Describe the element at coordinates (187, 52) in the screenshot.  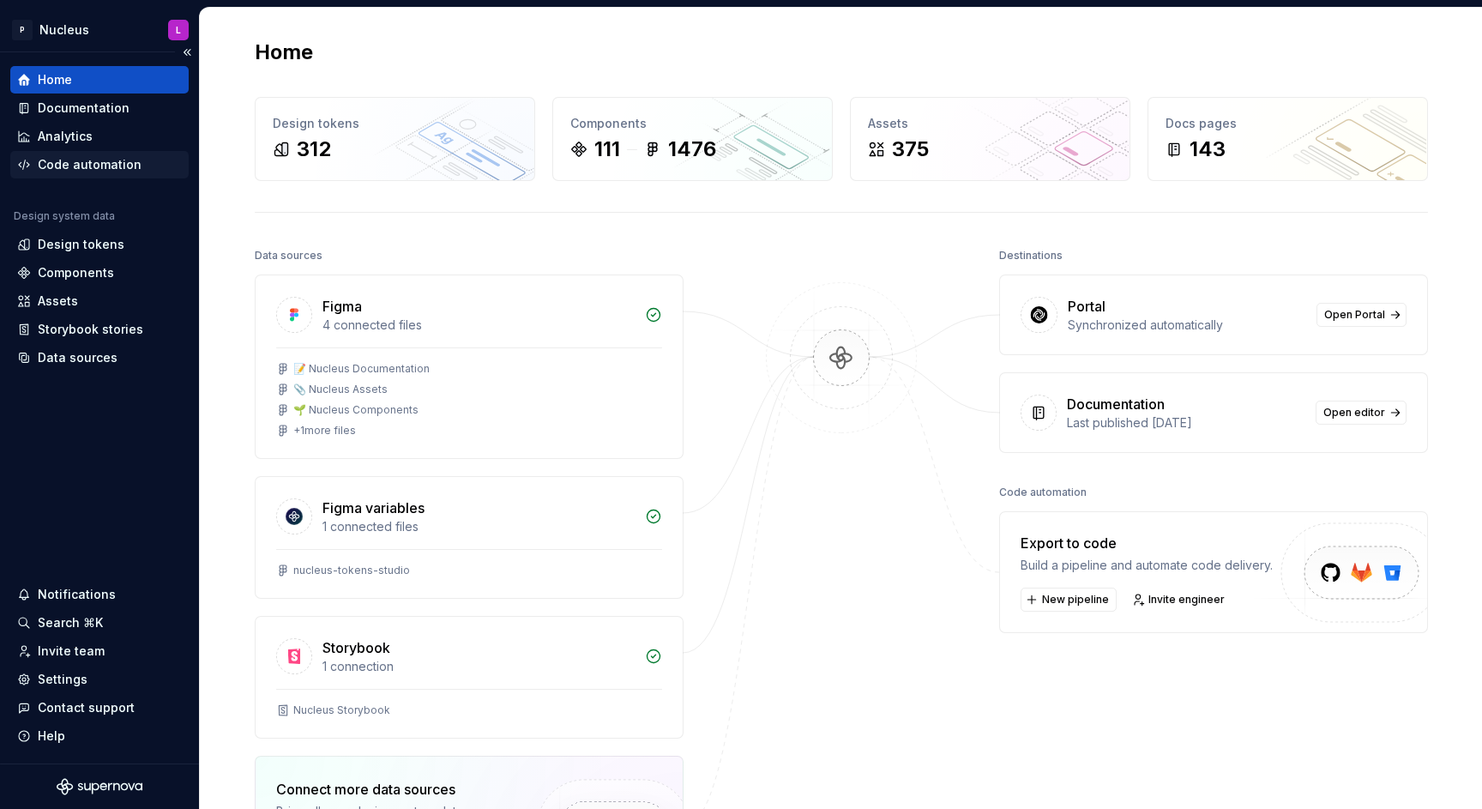
I see `button: Collapse sidebar` at that location.